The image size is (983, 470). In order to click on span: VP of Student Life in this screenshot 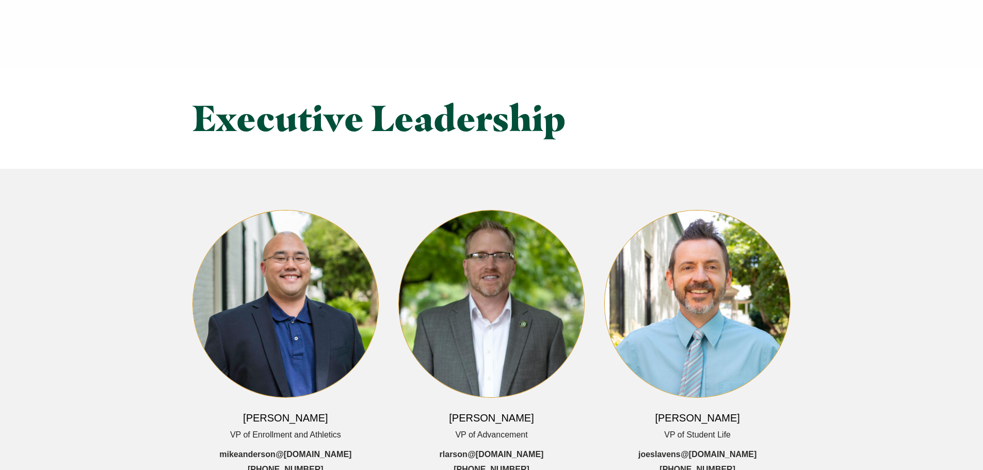, I will do `click(697, 435)`.